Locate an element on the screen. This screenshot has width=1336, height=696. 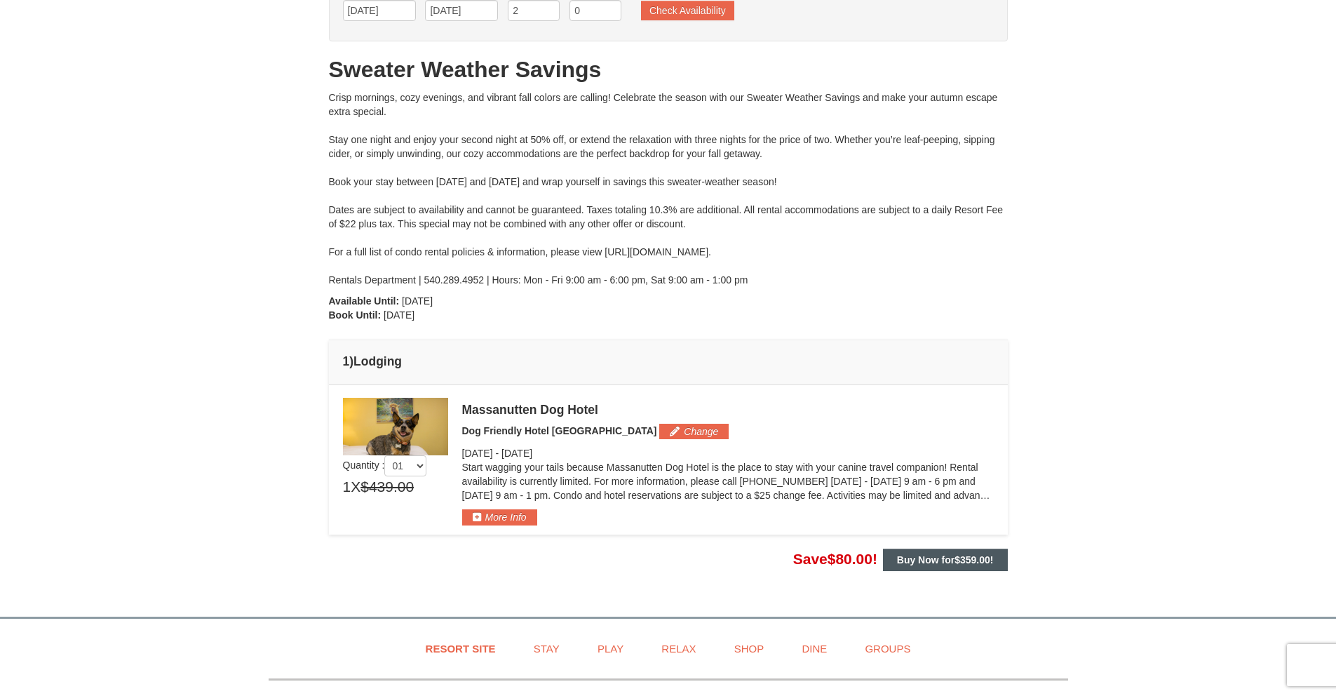
div: Crisp mornings, cozy evenings, and vibrant fall colors are calling! Celebrate the season with our... is located at coordinates (668, 189).